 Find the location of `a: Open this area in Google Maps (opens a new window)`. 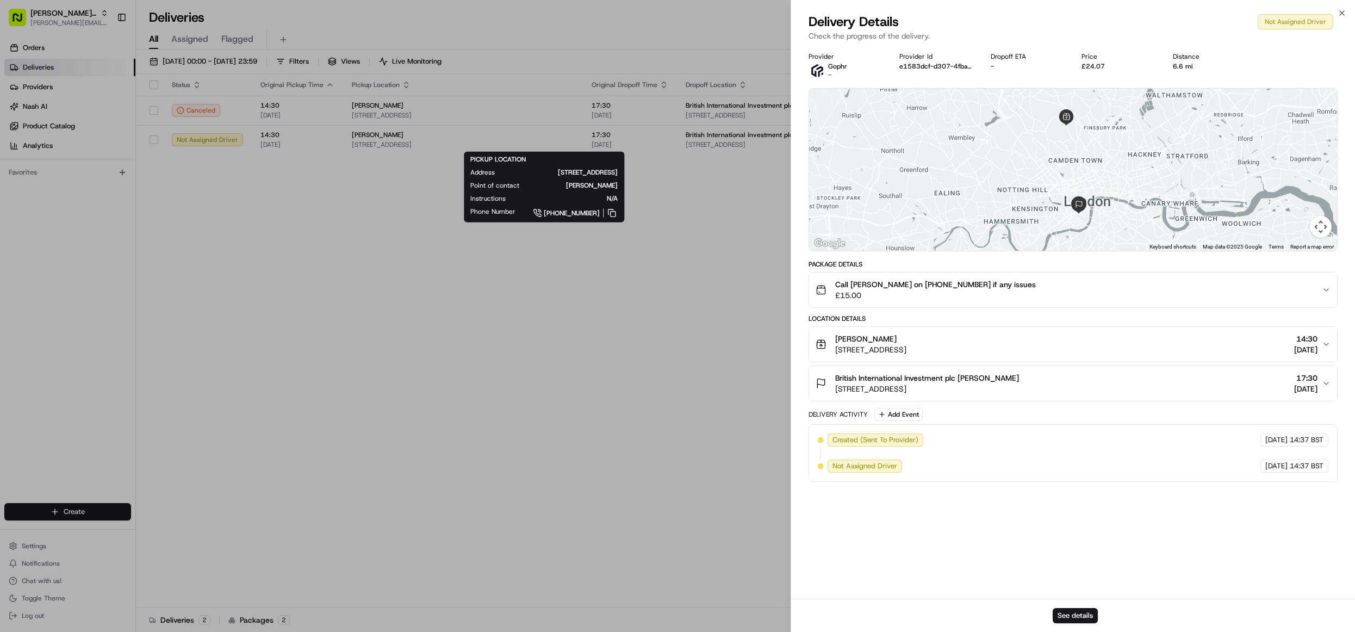

a: Open this area in Google Maps (opens a new window) is located at coordinates (830, 244).